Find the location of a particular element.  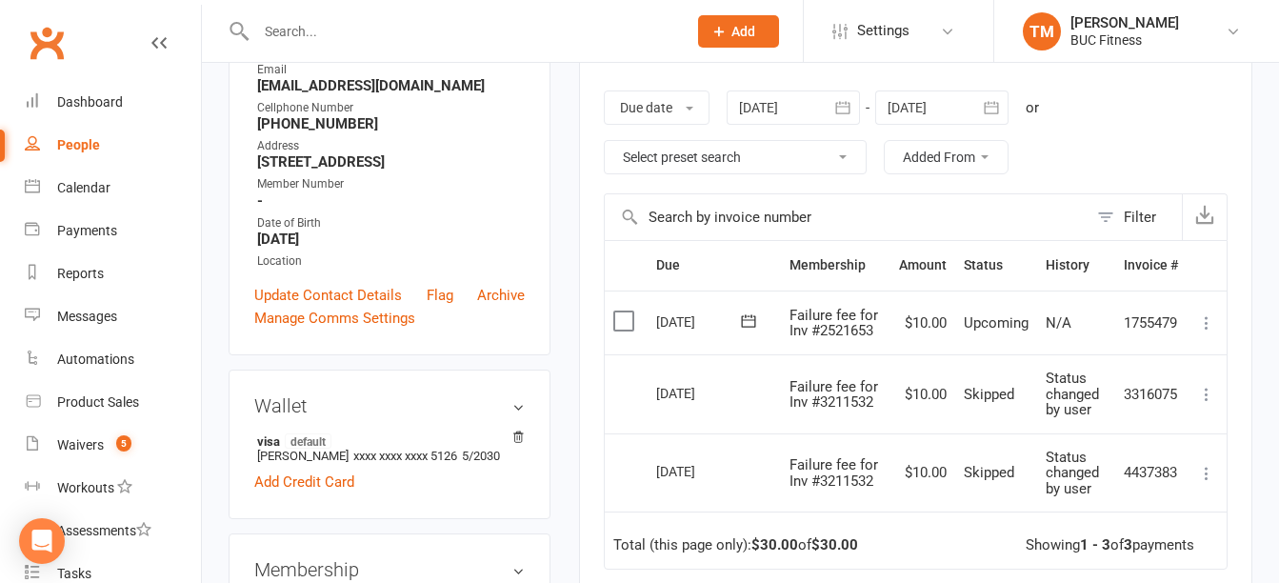

div: Open Intercom Messenger is located at coordinates (42, 541).